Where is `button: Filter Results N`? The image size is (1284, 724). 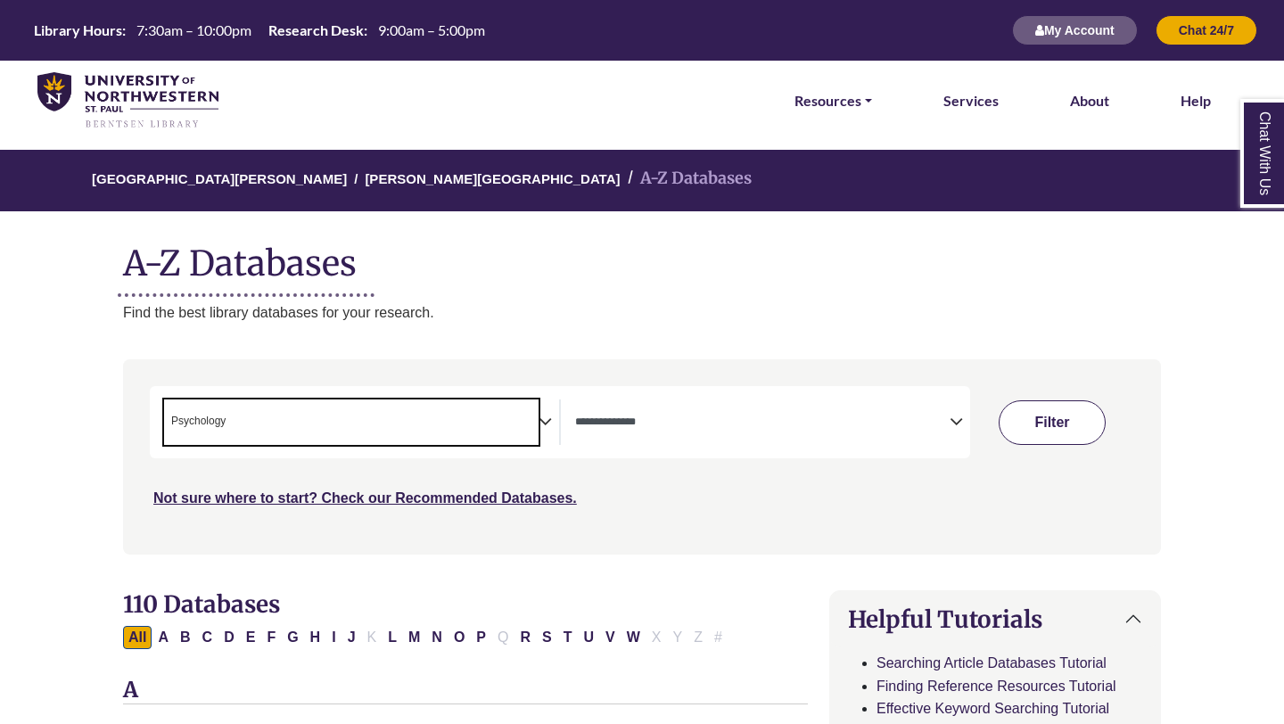
button: Filter Results N is located at coordinates (437, 638).